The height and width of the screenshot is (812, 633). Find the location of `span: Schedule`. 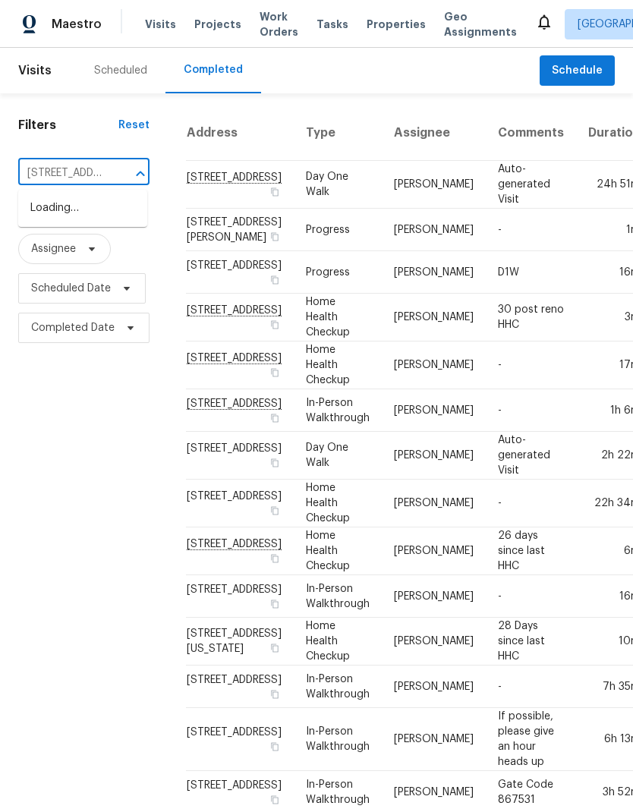

span: Schedule is located at coordinates (577, 71).